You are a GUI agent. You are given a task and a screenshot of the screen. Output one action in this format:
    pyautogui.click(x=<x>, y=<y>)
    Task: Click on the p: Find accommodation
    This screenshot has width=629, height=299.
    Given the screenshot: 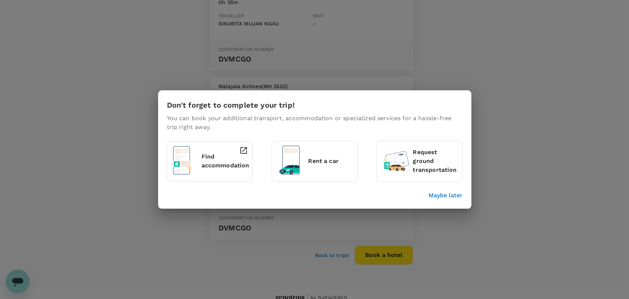 What is the action you would take?
    pyautogui.click(x=225, y=161)
    